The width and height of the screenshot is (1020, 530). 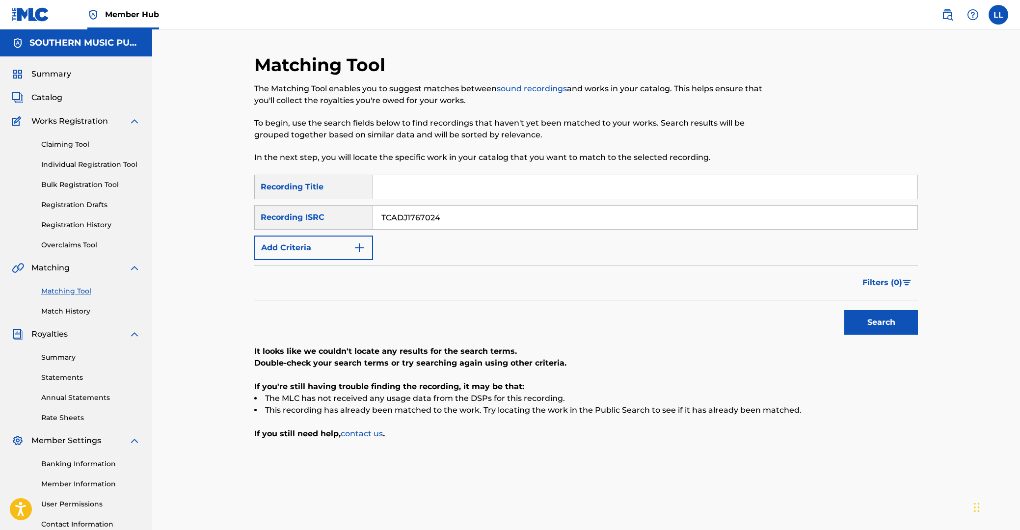 I want to click on a: Banking Information, so click(x=91, y=464).